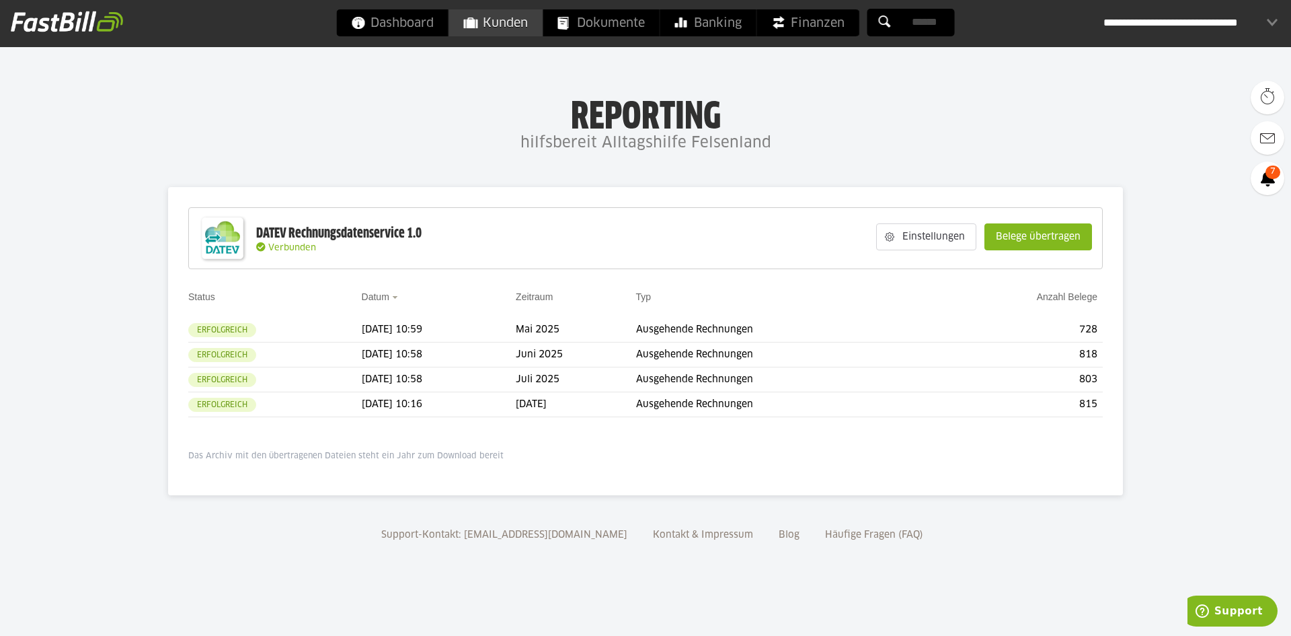  What do you see at coordinates (1067, 297) in the screenshot?
I see `a: Anzahl Belege` at bounding box center [1067, 297].